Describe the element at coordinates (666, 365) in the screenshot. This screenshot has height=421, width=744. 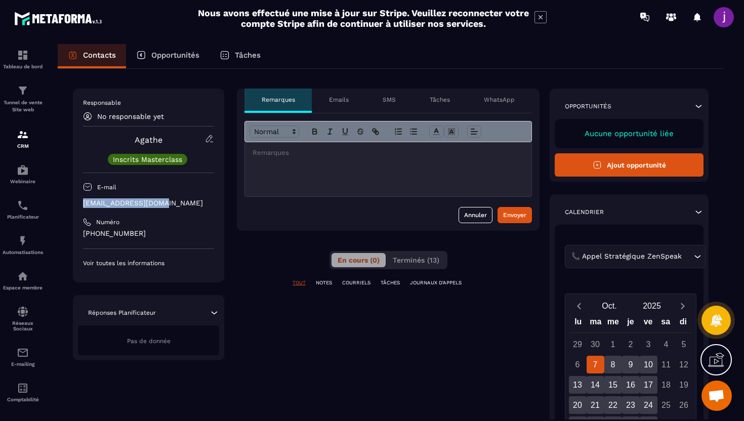
I see `div: 11` at that location.